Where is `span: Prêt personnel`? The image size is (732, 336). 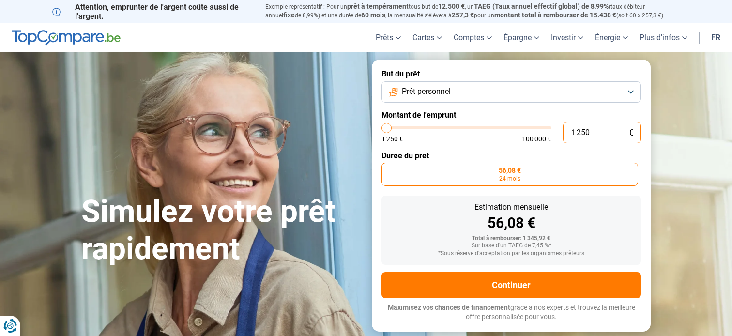 span: Prêt personnel is located at coordinates (426, 92).